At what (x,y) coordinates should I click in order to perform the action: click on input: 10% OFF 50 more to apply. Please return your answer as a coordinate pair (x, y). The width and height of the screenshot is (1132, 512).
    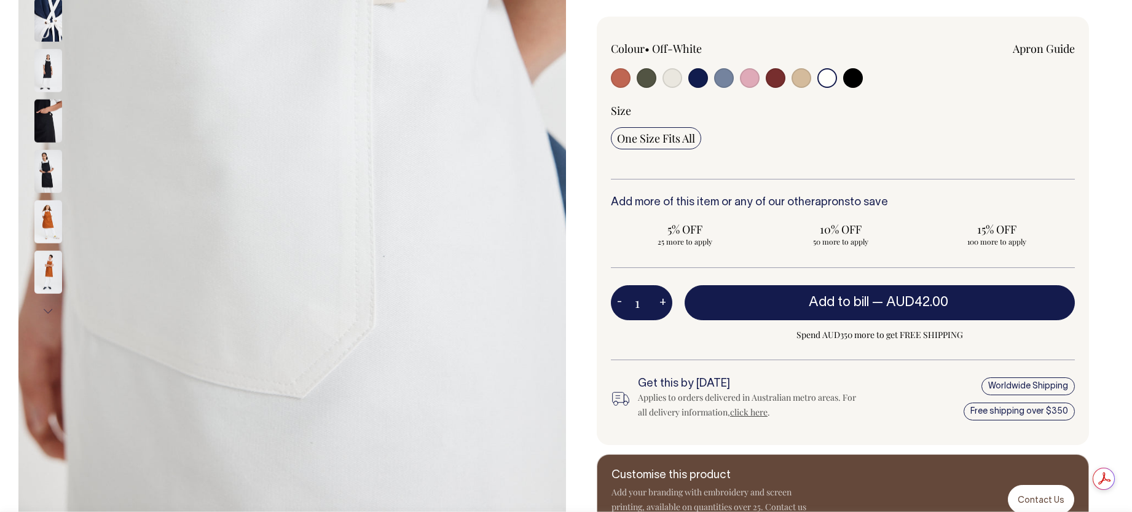
    Looking at the image, I should click on (841, 234).